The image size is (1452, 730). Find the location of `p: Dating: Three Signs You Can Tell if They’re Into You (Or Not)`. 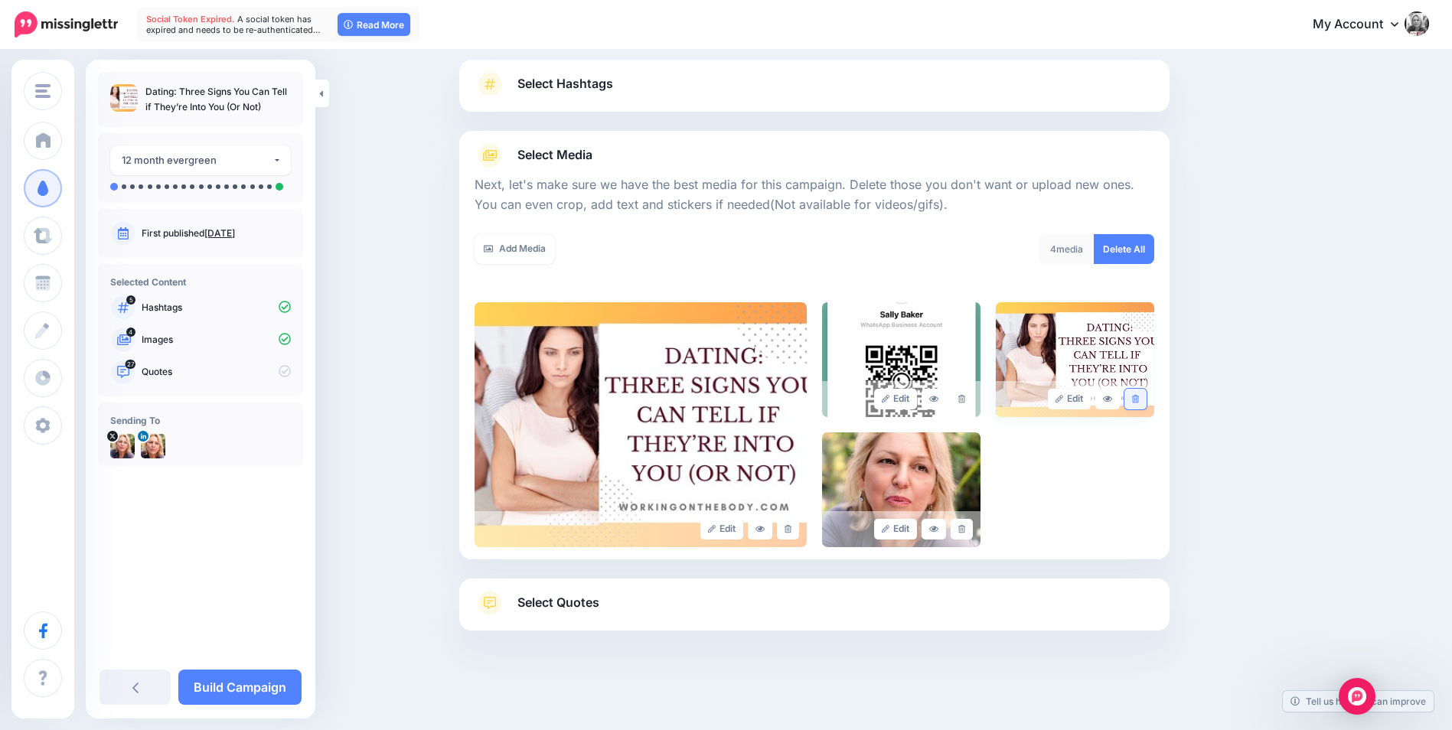

p: Dating: Three Signs You Can Tell if They’re Into You (Or Not) is located at coordinates (218, 100).